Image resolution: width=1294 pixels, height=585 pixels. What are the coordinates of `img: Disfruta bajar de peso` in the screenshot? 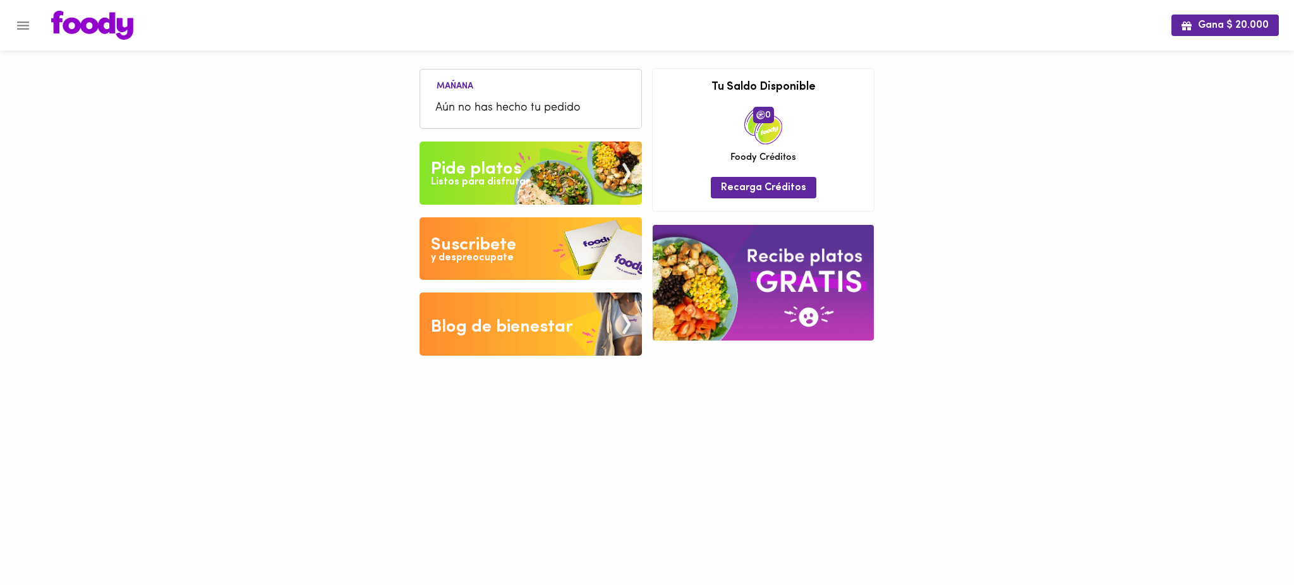 It's located at (531, 249).